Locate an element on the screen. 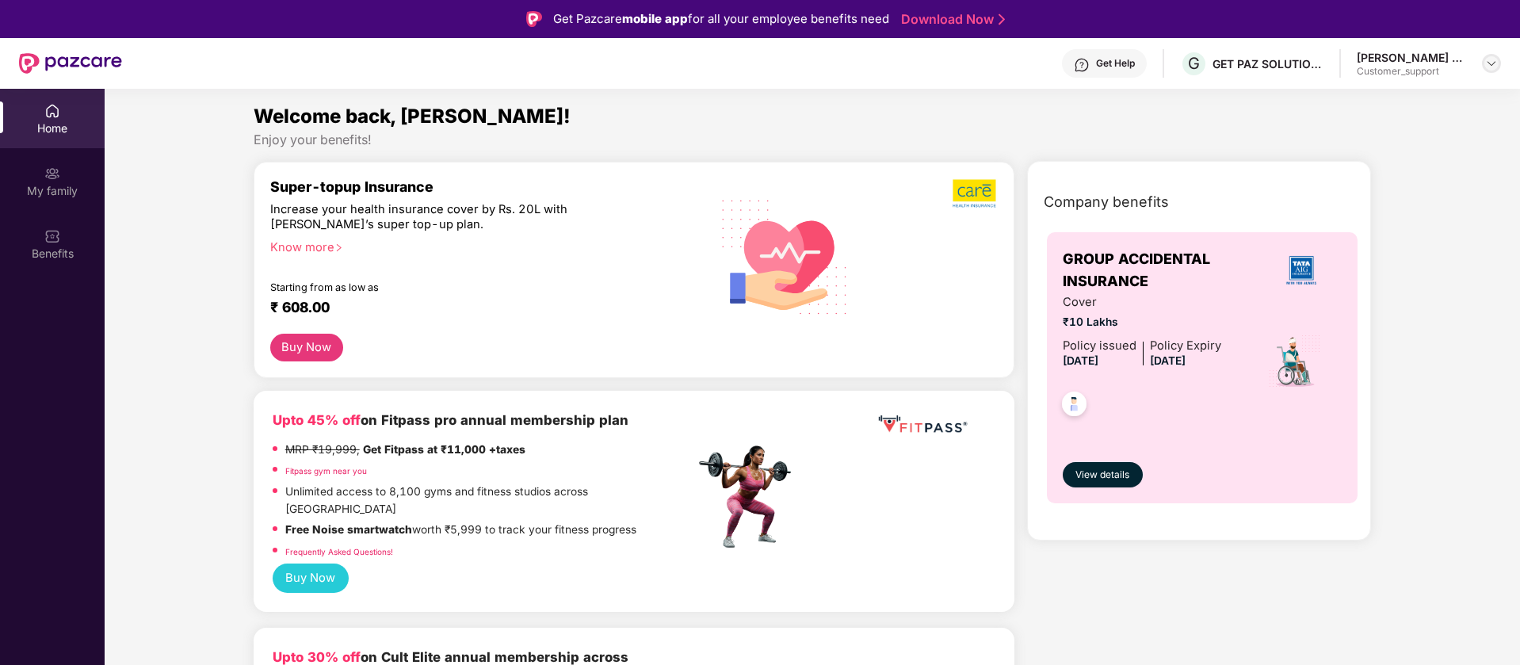 The height and width of the screenshot is (665, 1520). div: Policy issued is located at coordinates (1099, 346).